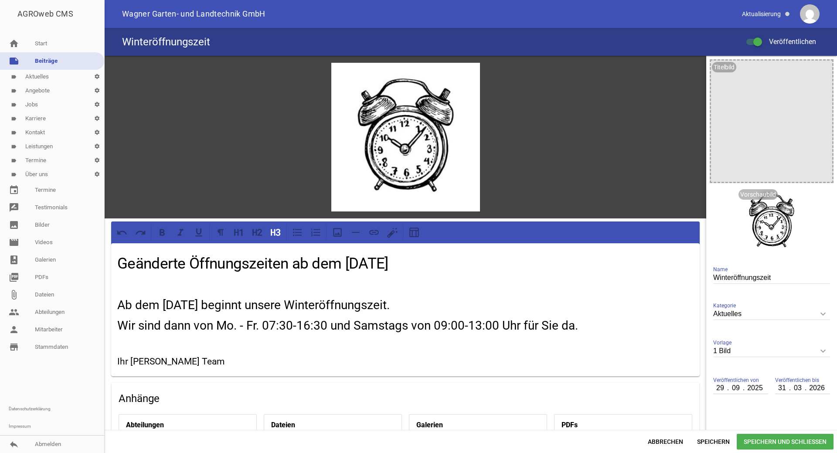 The image size is (837, 453). I want to click on span: Abbrechen, so click(665, 442).